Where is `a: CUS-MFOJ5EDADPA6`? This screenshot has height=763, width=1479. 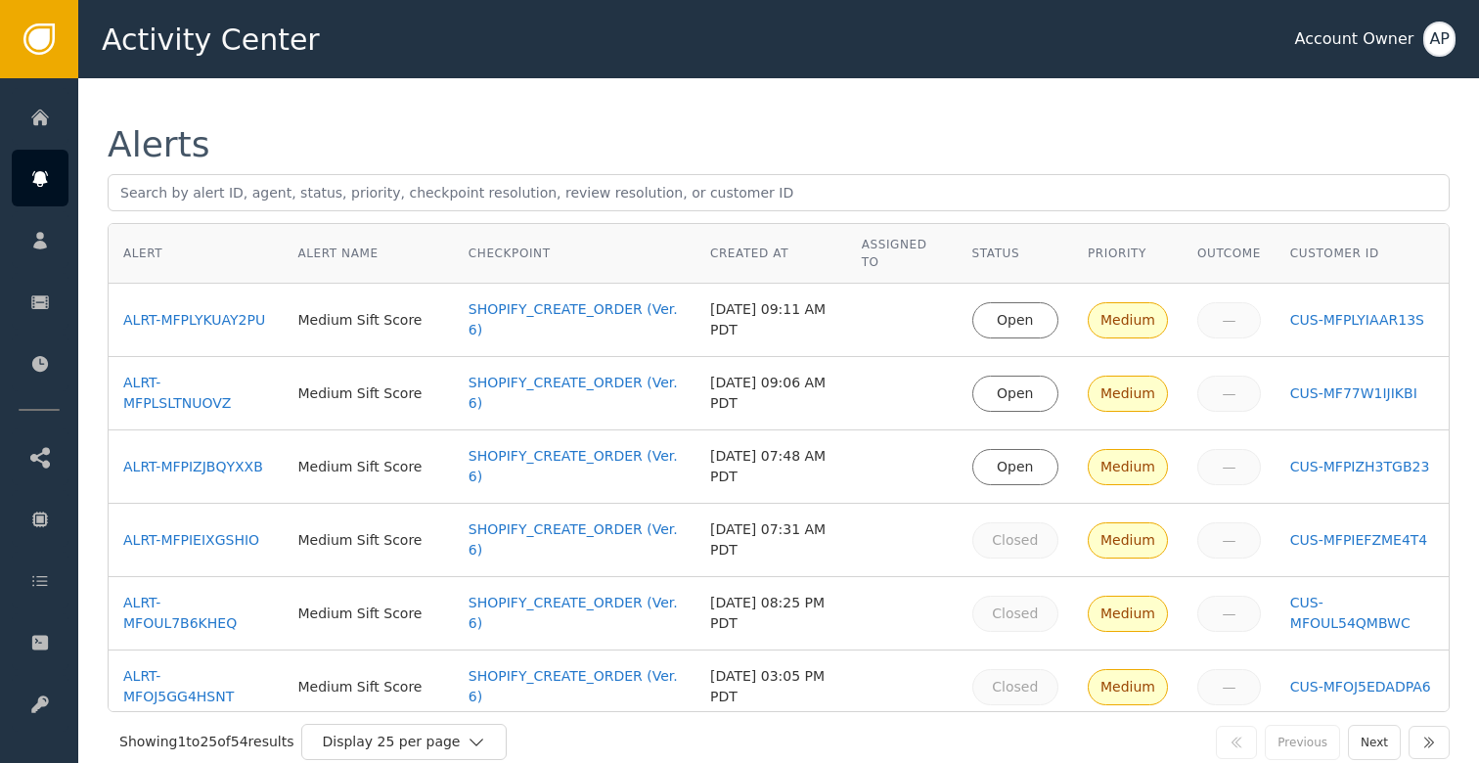
a: CUS-MFOJ5EDADPA6 is located at coordinates (1362, 687).